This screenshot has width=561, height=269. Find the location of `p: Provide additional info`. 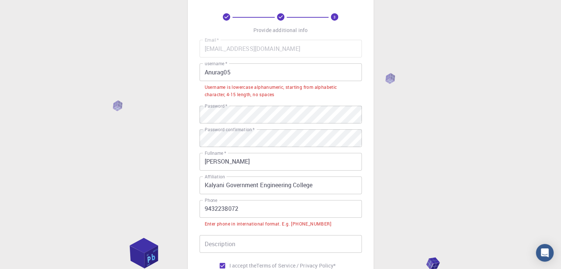

p: Provide additional info is located at coordinates (280, 30).